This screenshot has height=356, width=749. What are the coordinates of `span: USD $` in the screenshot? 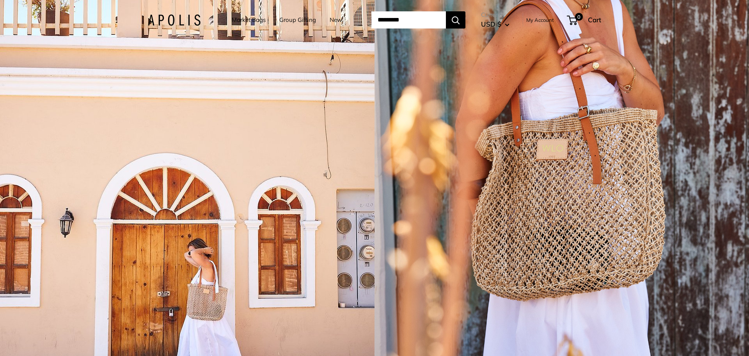 It's located at (491, 24).